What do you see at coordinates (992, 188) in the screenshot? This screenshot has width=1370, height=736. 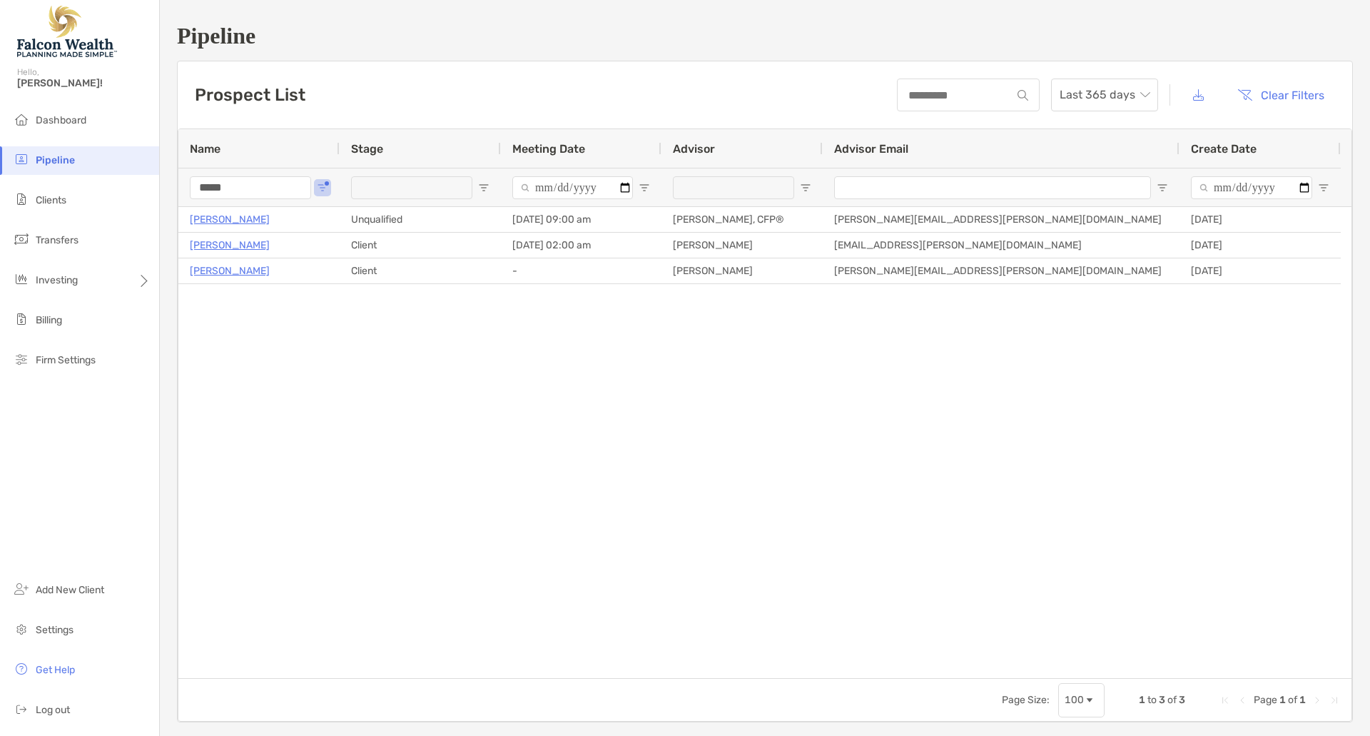 I see `input: Advisor Email Filter Input` at bounding box center [992, 188].